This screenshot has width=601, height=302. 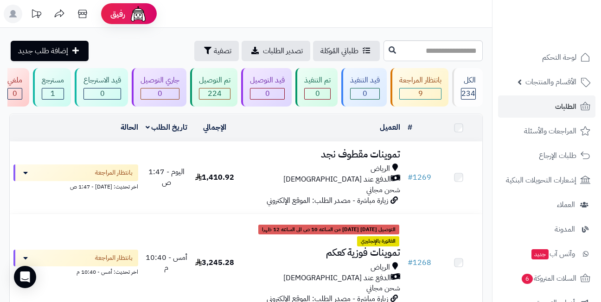 I want to click on a: جاري التوصيل 0, so click(x=159, y=87).